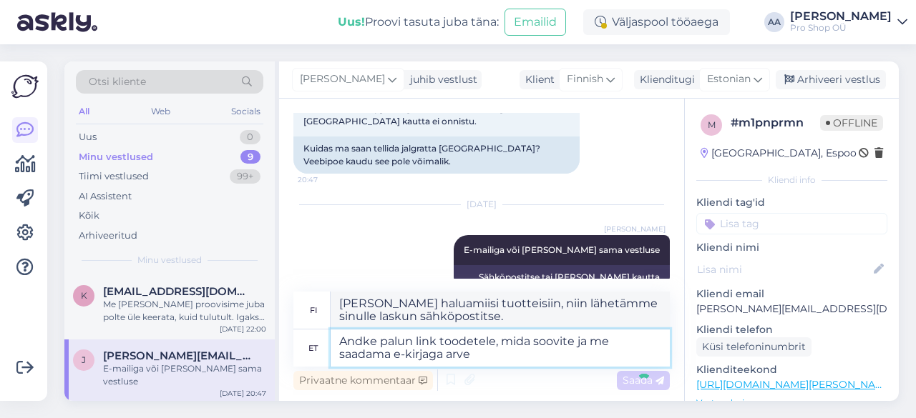 This screenshot has height=418, width=916. What do you see at coordinates (791, 330) in the screenshot?
I see `p: Kliendi telefon` at bounding box center [791, 330].